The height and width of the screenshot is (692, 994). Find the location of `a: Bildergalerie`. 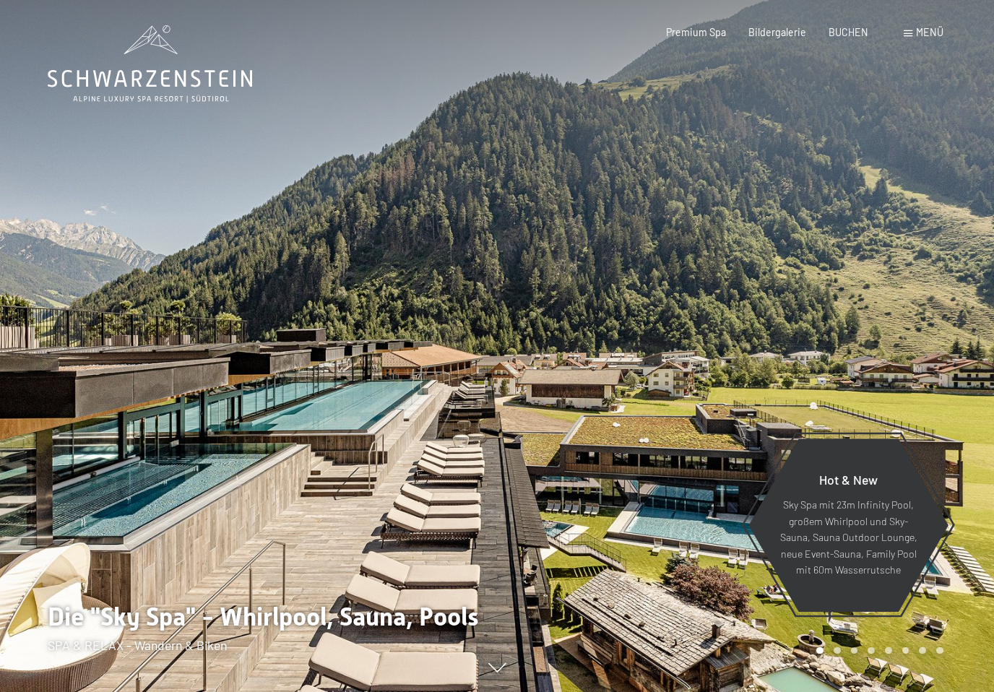

a: Bildergalerie is located at coordinates (777, 32).